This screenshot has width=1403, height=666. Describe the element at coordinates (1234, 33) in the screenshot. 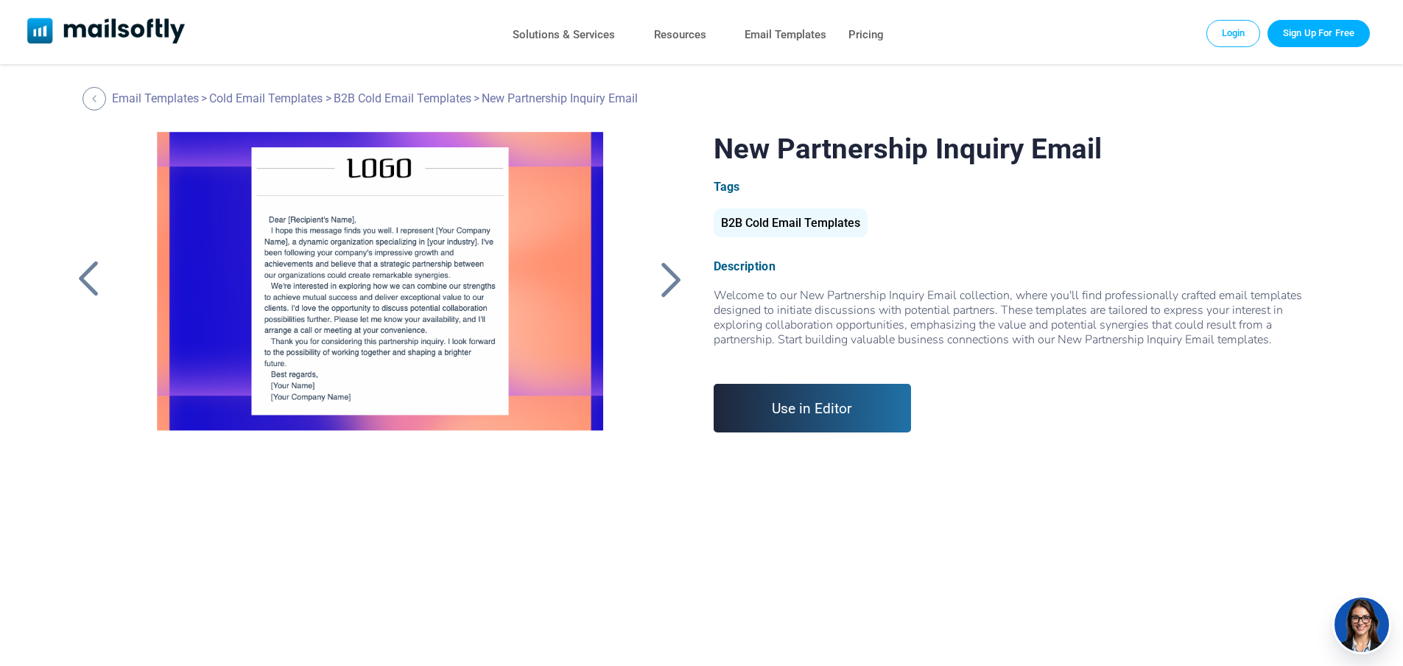

I see `a: Login` at that location.